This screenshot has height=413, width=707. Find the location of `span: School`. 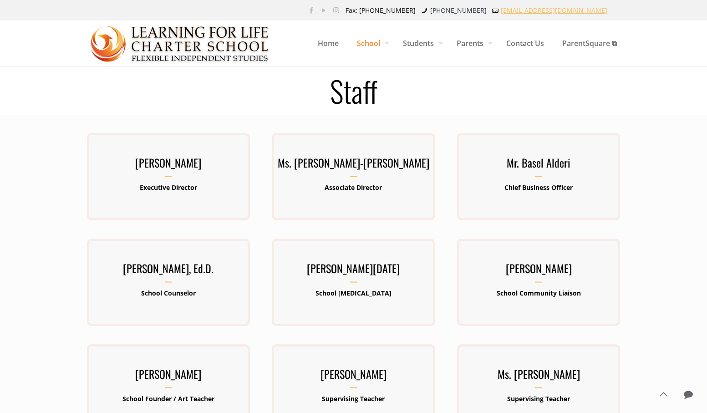

span: School is located at coordinates (371, 43).